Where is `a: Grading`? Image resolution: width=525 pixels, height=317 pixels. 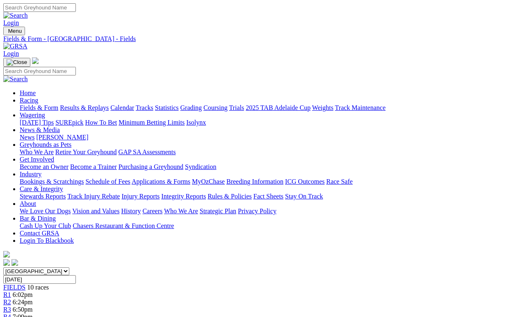 a: Grading is located at coordinates (191, 108).